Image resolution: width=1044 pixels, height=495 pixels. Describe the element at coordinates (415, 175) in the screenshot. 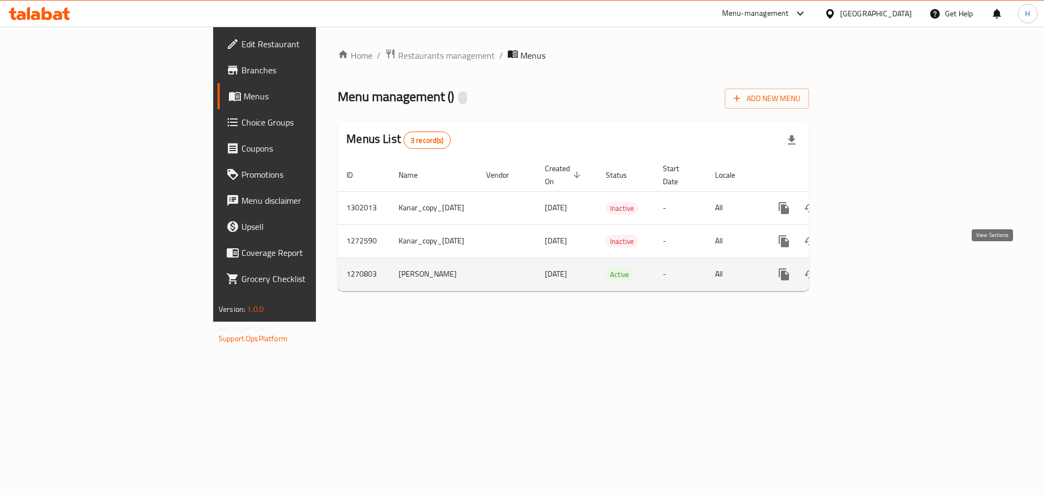

I see `span: Name` at that location.